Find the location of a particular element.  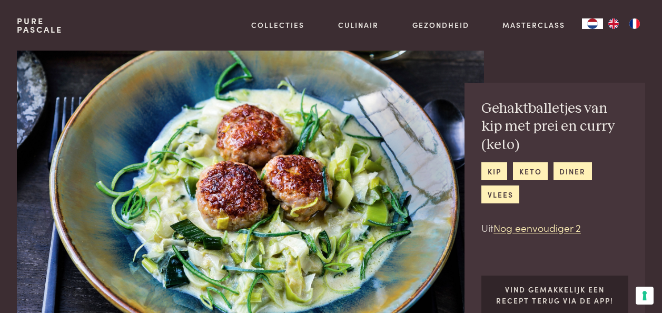

ul: Language list is located at coordinates (624, 24).